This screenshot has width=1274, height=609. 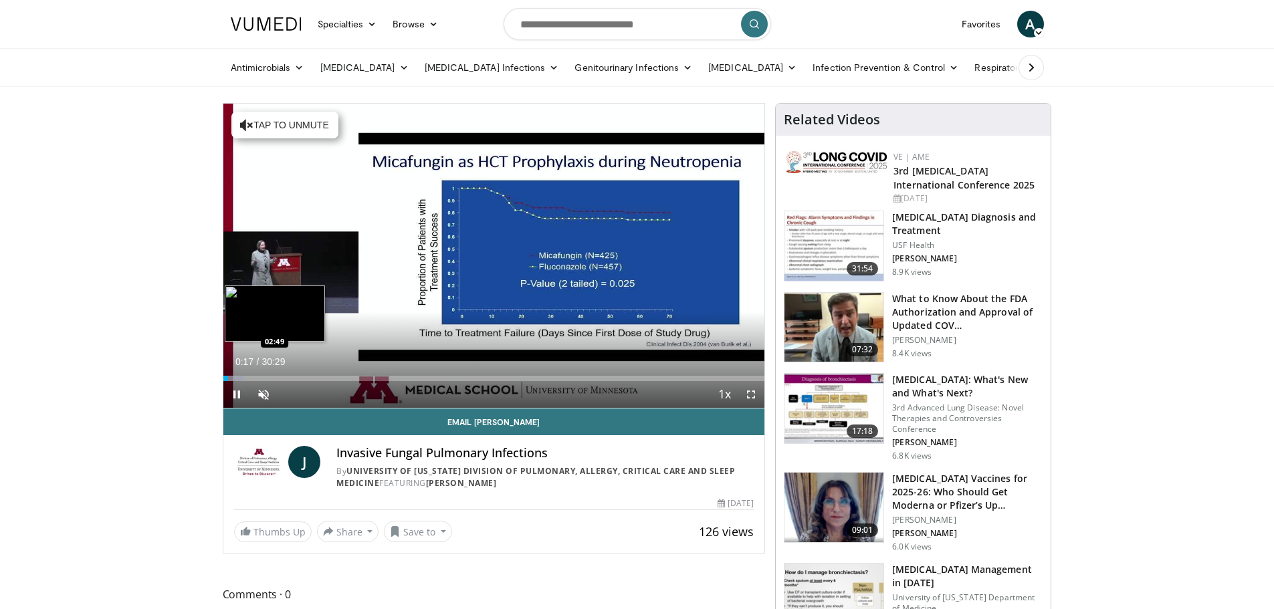 What do you see at coordinates (885, 68) in the screenshot?
I see `a: Infection Prevention & Control` at bounding box center [885, 68].